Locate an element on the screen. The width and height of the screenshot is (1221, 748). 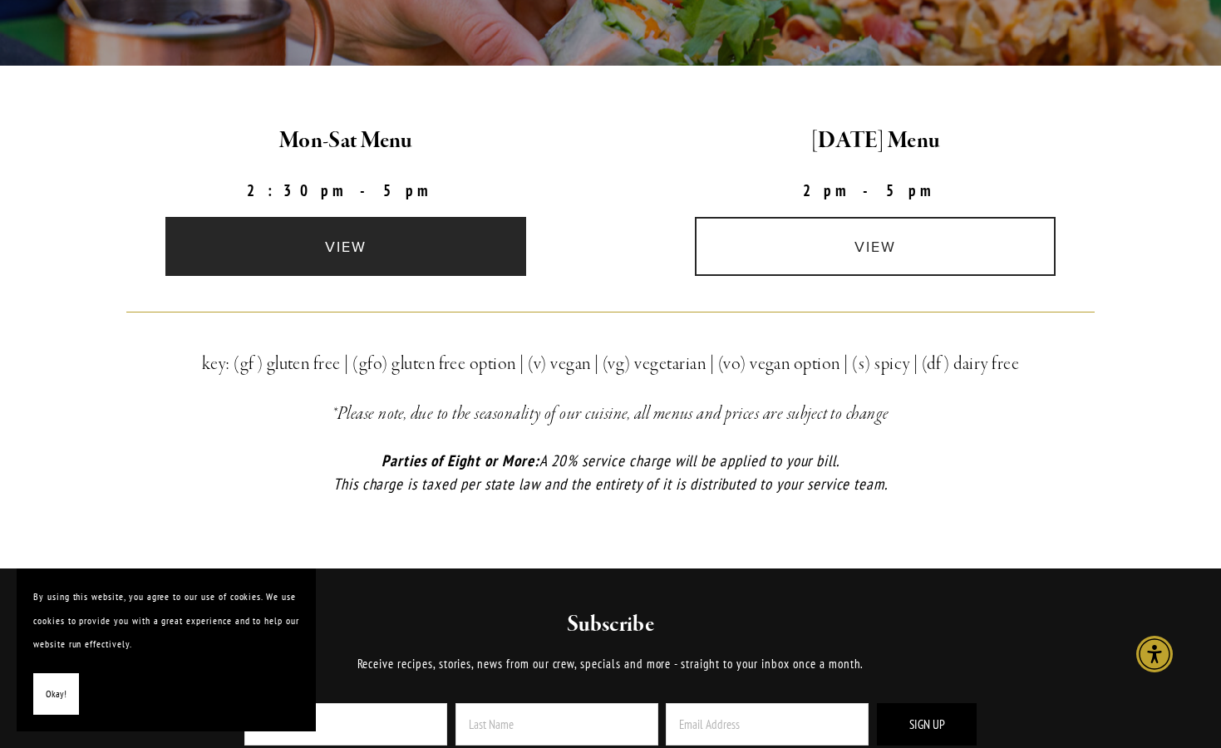
button: Okay! is located at coordinates (56, 694).